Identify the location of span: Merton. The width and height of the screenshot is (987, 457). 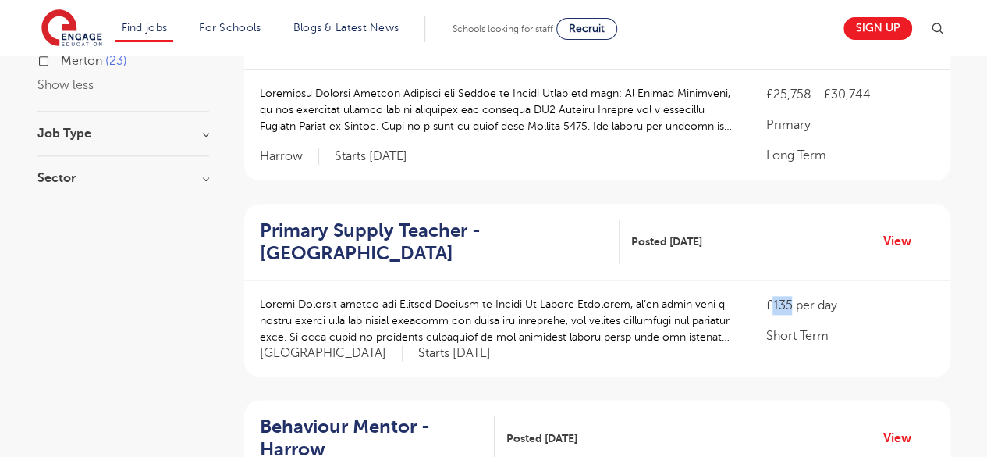
(81, 61).